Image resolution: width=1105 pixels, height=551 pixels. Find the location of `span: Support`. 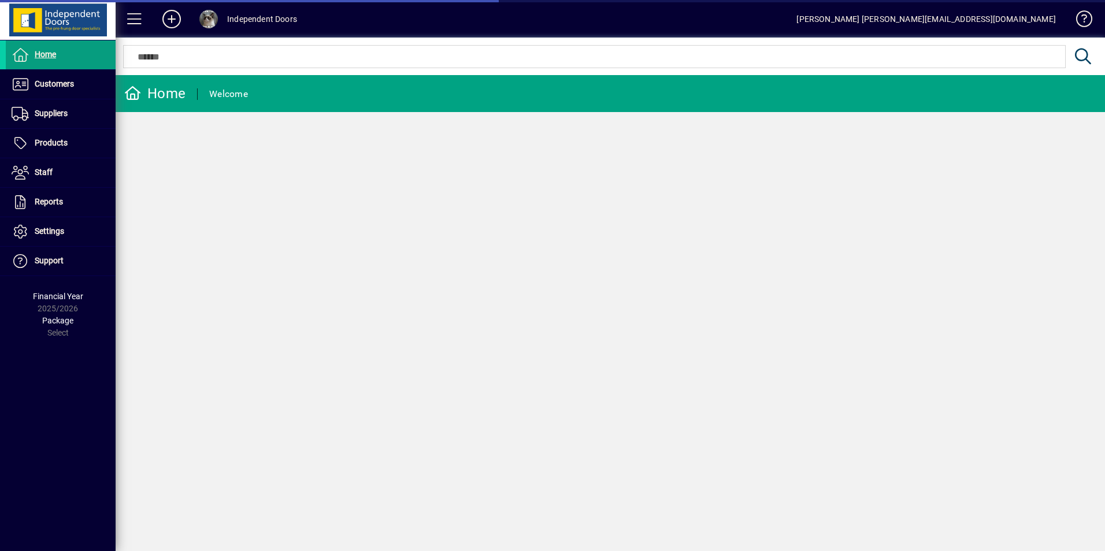

span: Support is located at coordinates (49, 261).